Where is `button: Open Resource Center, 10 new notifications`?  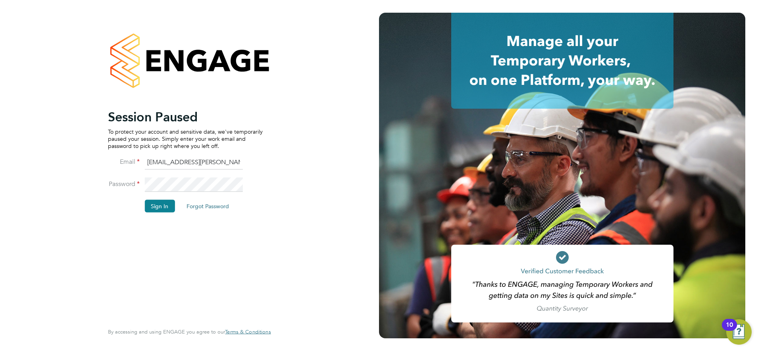 button: Open Resource Center, 10 new notifications is located at coordinates (739, 332).